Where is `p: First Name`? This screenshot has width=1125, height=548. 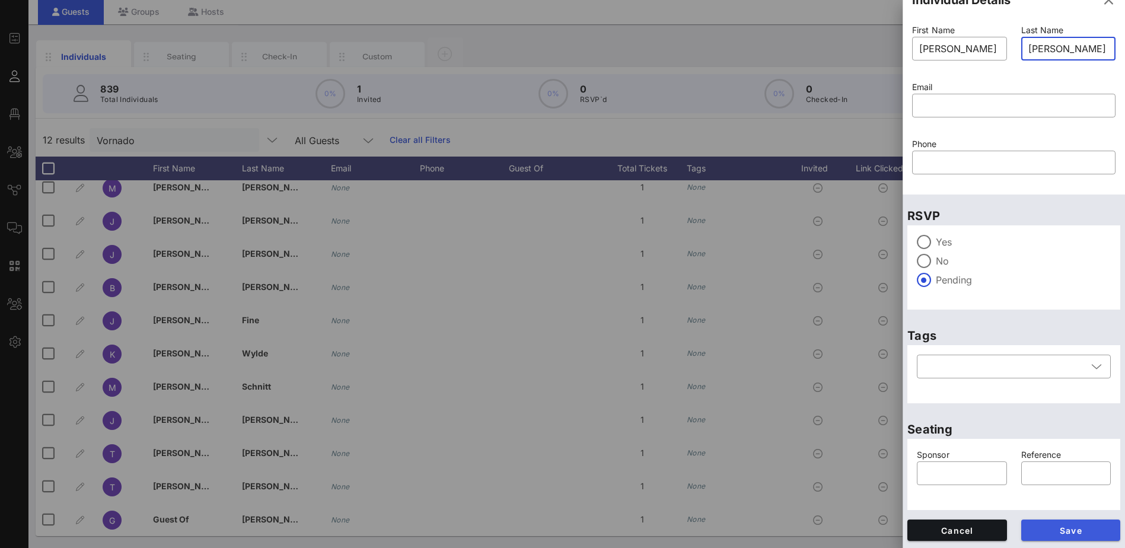
p: First Name is located at coordinates (959, 30).